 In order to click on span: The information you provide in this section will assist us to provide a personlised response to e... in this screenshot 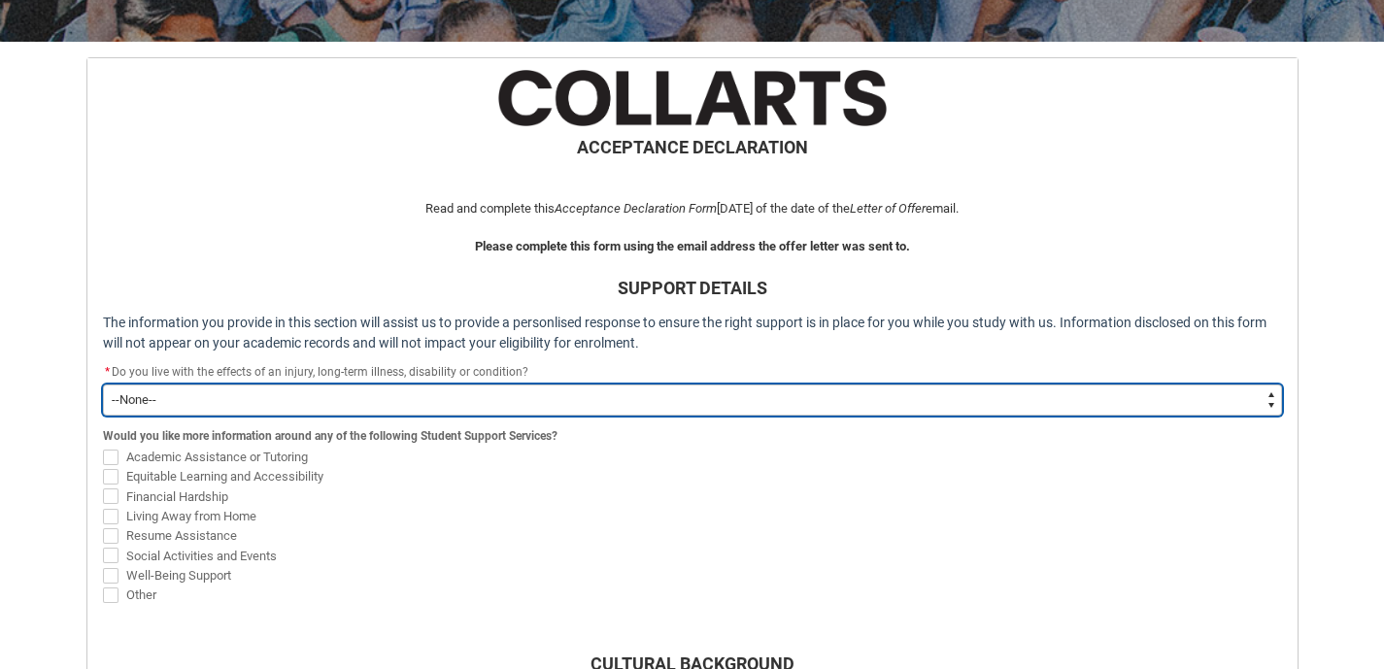, I will do `click(685, 332)`.